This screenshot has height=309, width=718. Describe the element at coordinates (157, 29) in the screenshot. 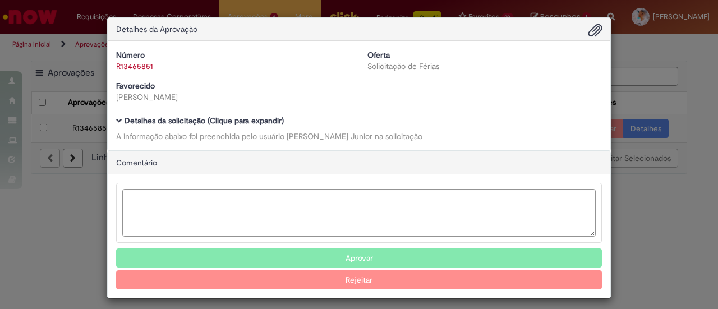

I see `span: Detalhes da Aprovação` at that location.